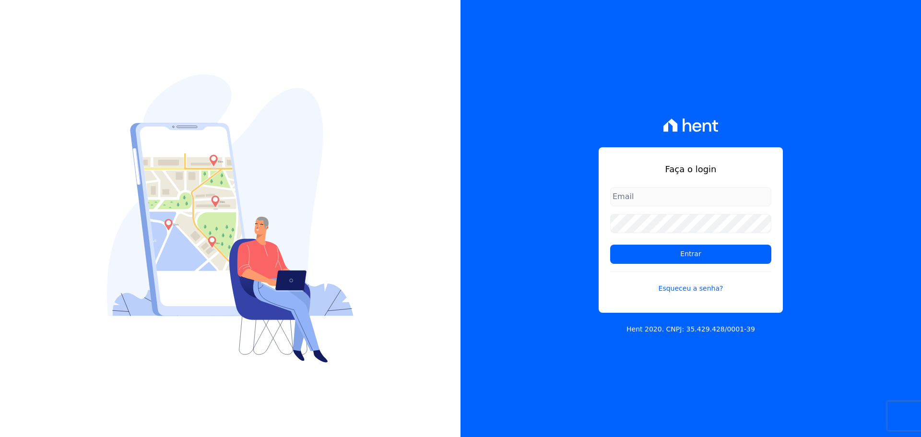  What do you see at coordinates (691, 197) in the screenshot?
I see `input: Email` at bounding box center [691, 197].